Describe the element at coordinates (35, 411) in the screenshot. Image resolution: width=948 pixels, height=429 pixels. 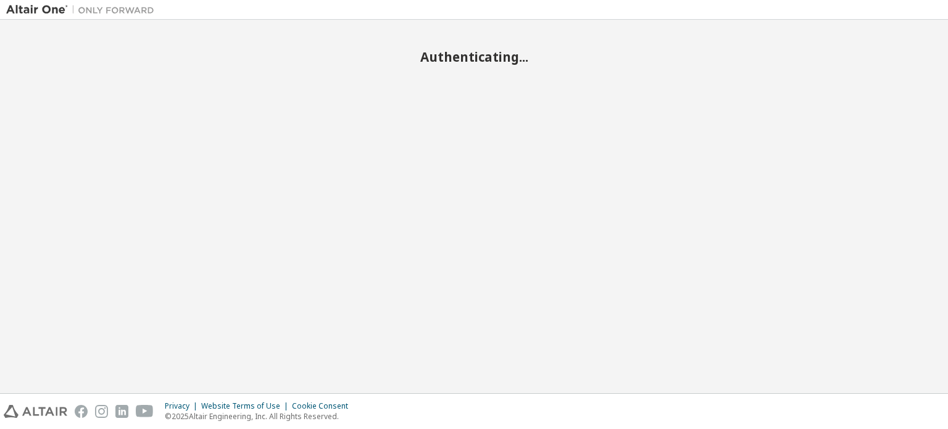
I see `img: altair_logo.svg` at that location.